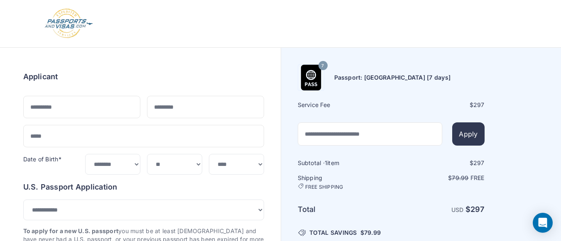  Describe the element at coordinates (144, 187) in the screenshot. I see `h6: U.S. Passport Application` at that location.